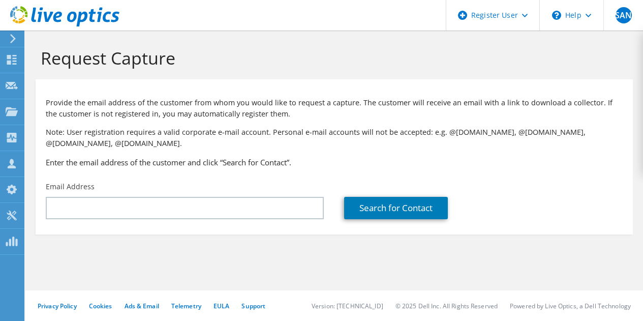 This screenshot has width=643, height=321. I want to click on a: Privacy Policy, so click(57, 306).